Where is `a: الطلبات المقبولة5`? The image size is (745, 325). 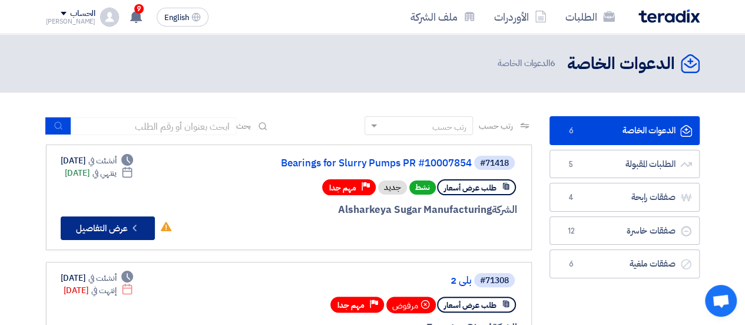
a: الطلبات المقبولة5 is located at coordinates (625, 164).